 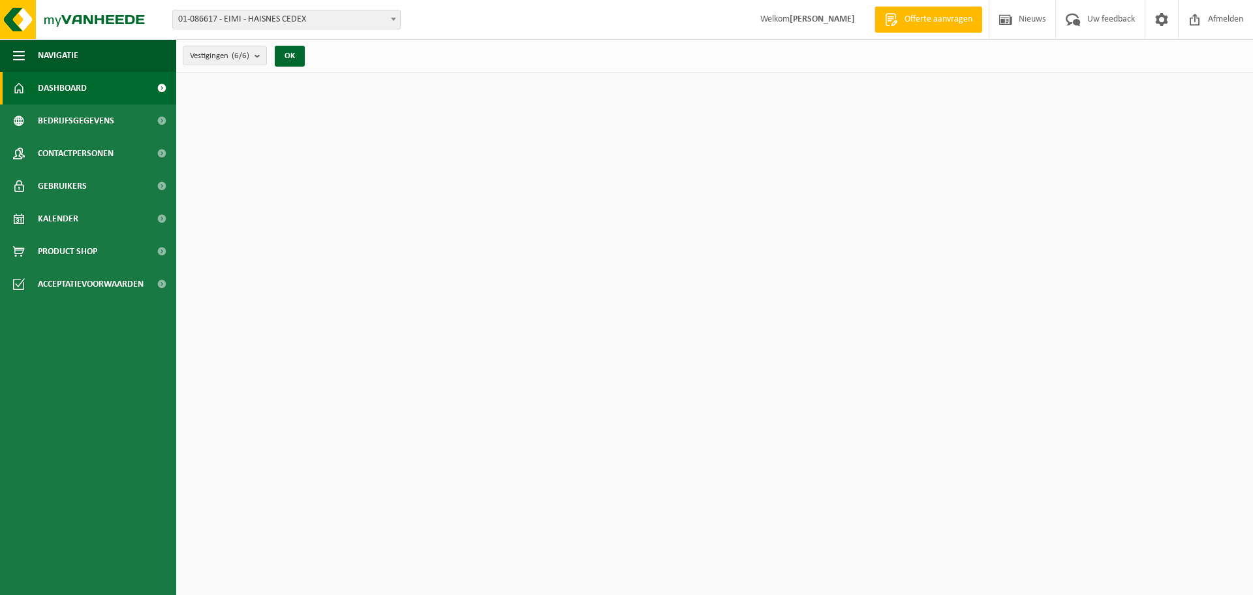 What do you see at coordinates (928, 20) in the screenshot?
I see `a: Offerte aanvragen` at bounding box center [928, 20].